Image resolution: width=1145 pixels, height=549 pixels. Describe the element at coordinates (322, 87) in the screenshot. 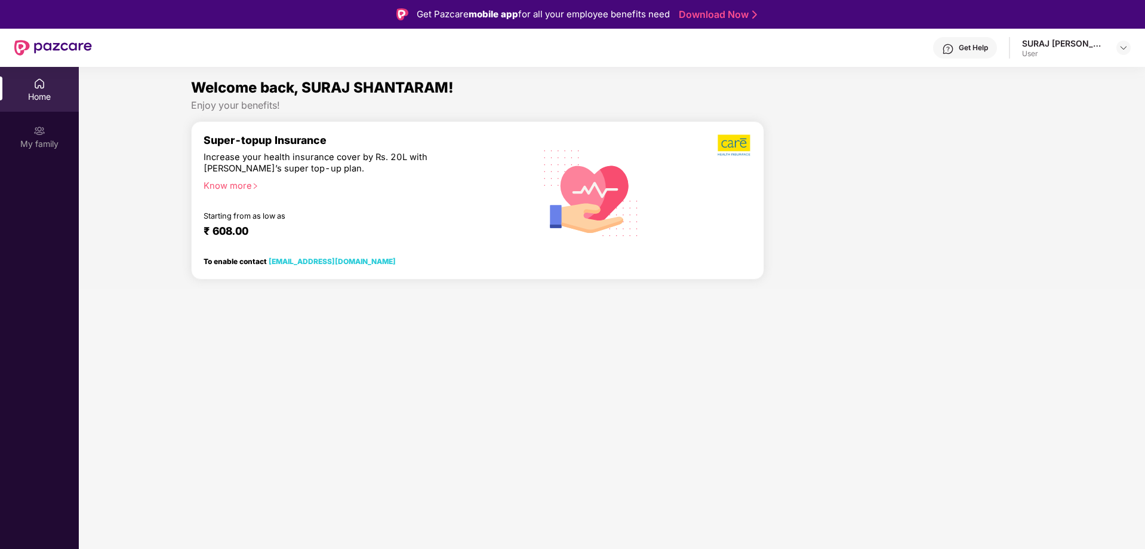

I see `span: Welcome back, SURAJ SHANTARAM!` at that location.